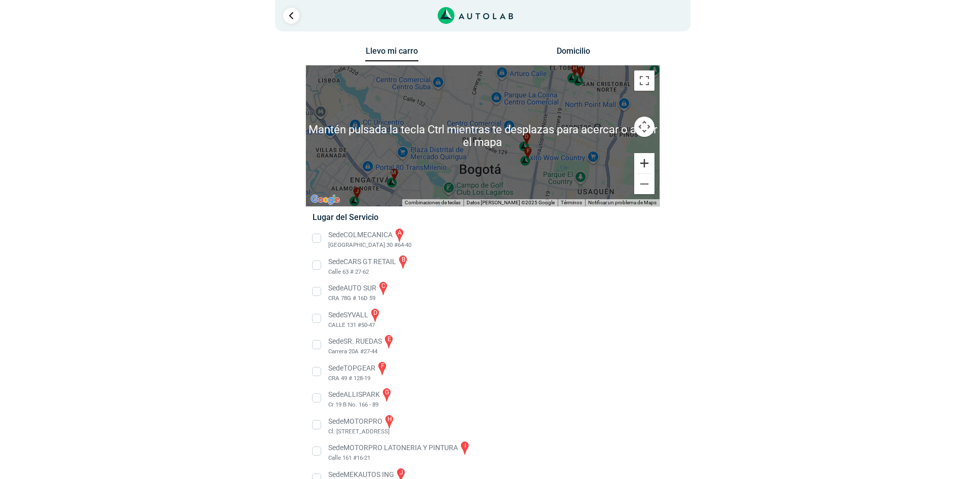 The width and height of the screenshot is (965, 479). What do you see at coordinates (357, 191) in the screenshot?
I see `span: j` at bounding box center [357, 191].